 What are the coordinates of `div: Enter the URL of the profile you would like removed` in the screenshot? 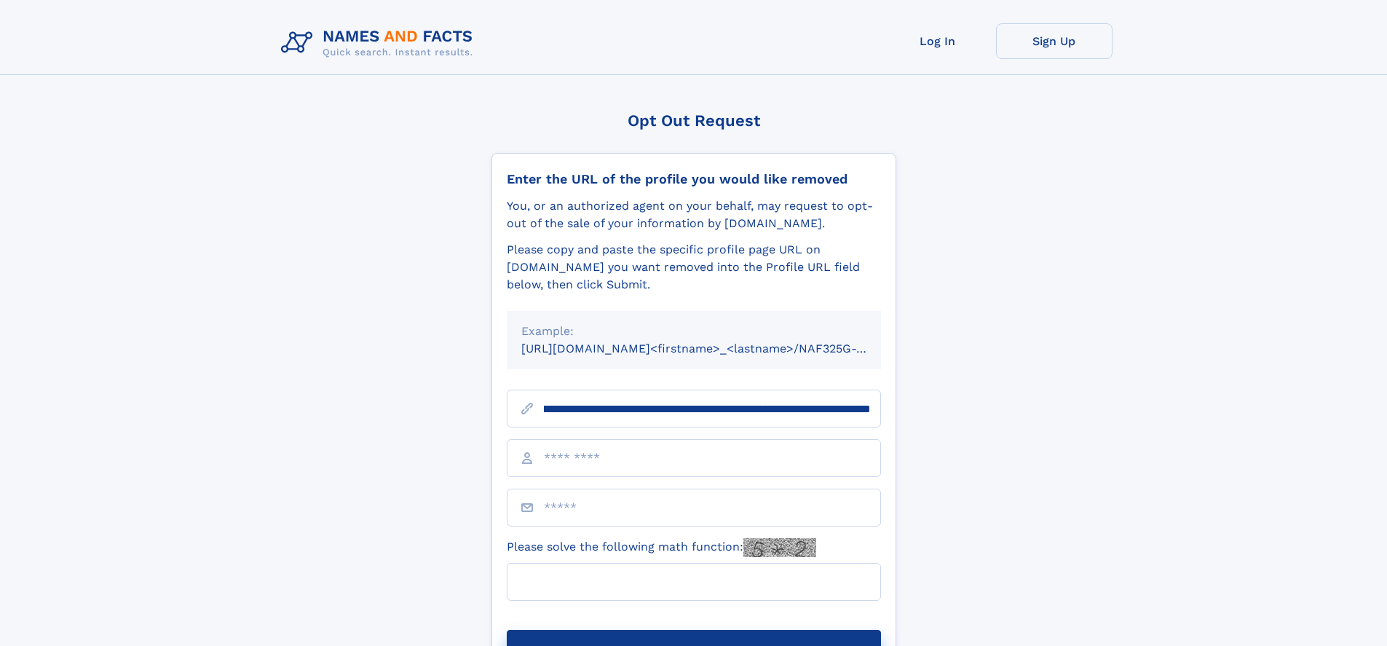 It's located at (694, 179).